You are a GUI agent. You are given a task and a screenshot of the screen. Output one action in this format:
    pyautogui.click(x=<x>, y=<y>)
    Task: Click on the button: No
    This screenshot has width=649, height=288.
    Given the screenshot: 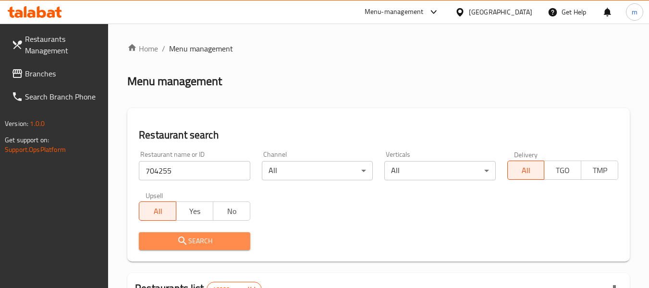 What is the action you would take?
    pyautogui.click(x=231, y=211)
    